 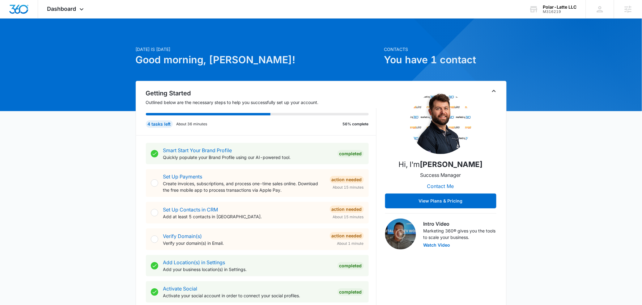 What do you see at coordinates (440, 175) in the screenshot?
I see `p: Success Manager` at bounding box center [440, 175].